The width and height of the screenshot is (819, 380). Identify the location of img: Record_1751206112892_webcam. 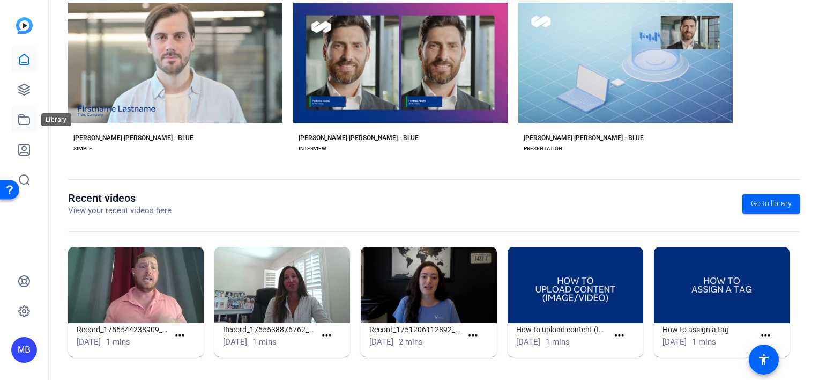
(429, 285).